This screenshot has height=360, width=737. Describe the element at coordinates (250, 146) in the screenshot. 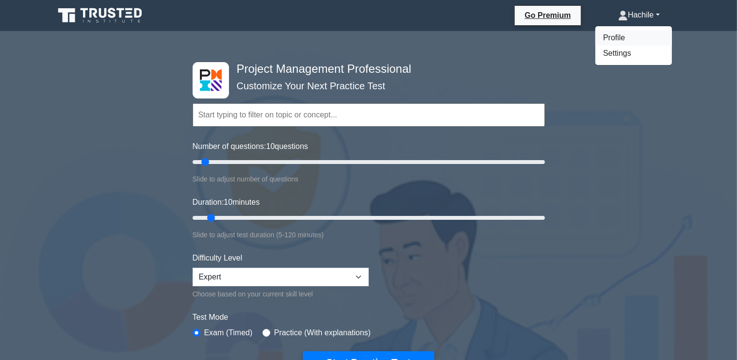

I see `label: Number of questions: questions` at that location.